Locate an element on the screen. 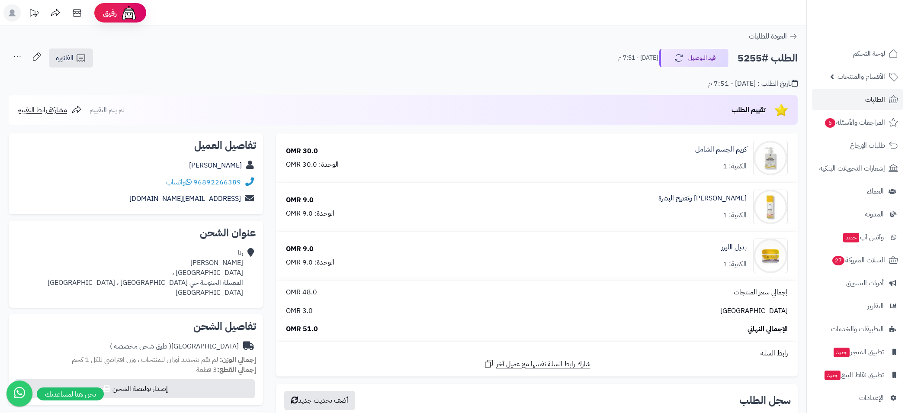 Image resolution: width=908 pixels, height=413 pixels. small: 3 قطعة is located at coordinates (226, 369).